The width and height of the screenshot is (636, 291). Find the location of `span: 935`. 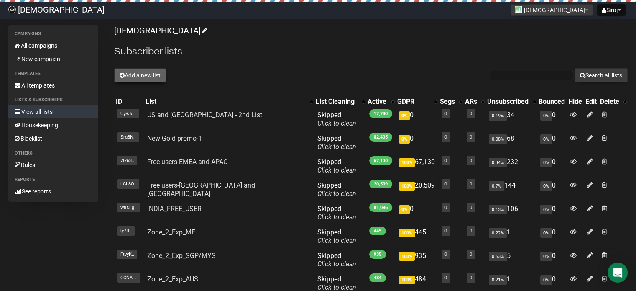

span: 935 is located at coordinates (378, 254).